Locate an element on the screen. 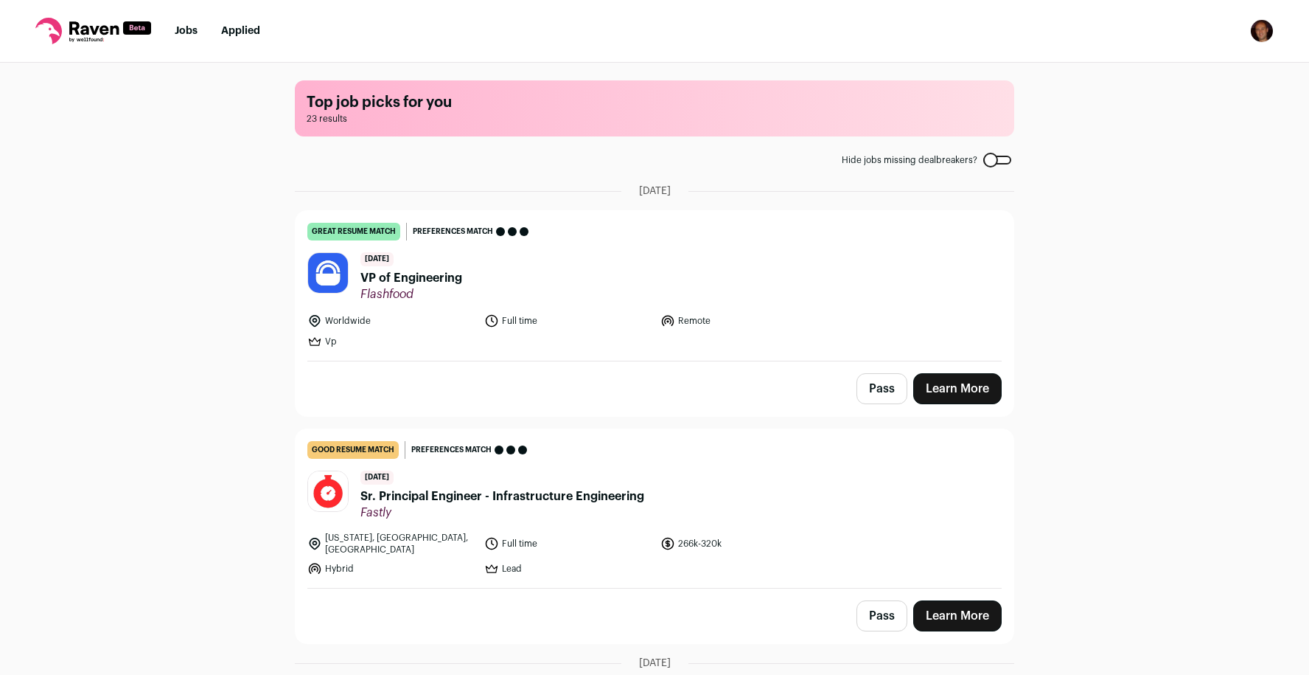  div: great resume match is located at coordinates (354, 231).